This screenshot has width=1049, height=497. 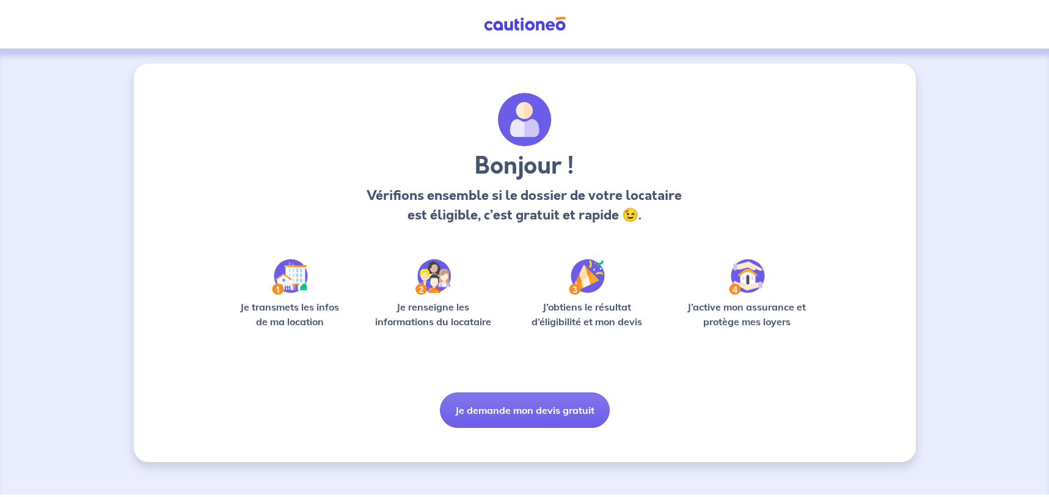 I want to click on p: Vérifions ensemble si le dossier de votre locataire est éligible, c’est gratuit et rapide 😉., so click(x=524, y=205).